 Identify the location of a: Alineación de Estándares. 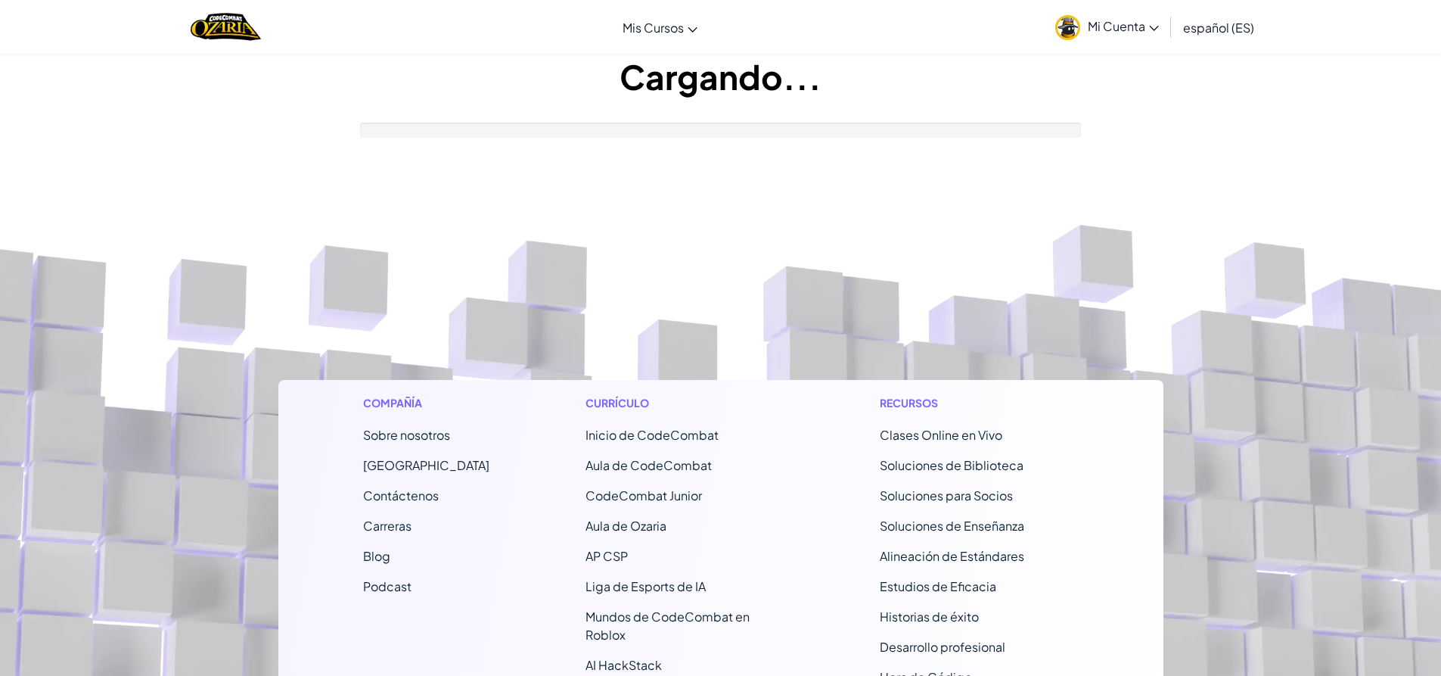
(952, 555).